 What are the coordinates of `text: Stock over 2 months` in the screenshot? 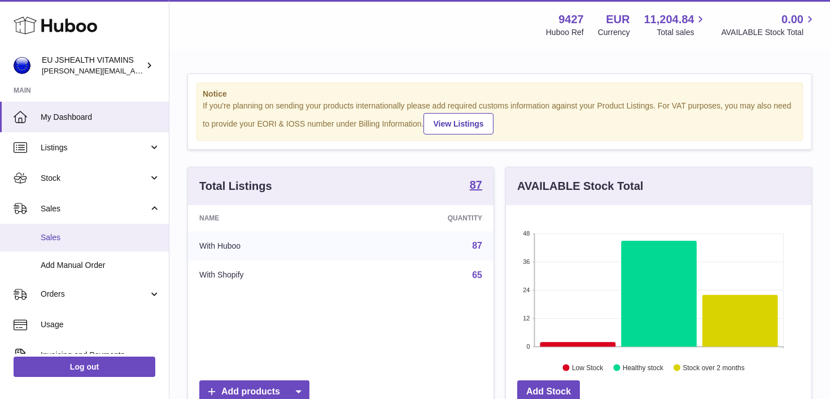 It's located at (713, 367).